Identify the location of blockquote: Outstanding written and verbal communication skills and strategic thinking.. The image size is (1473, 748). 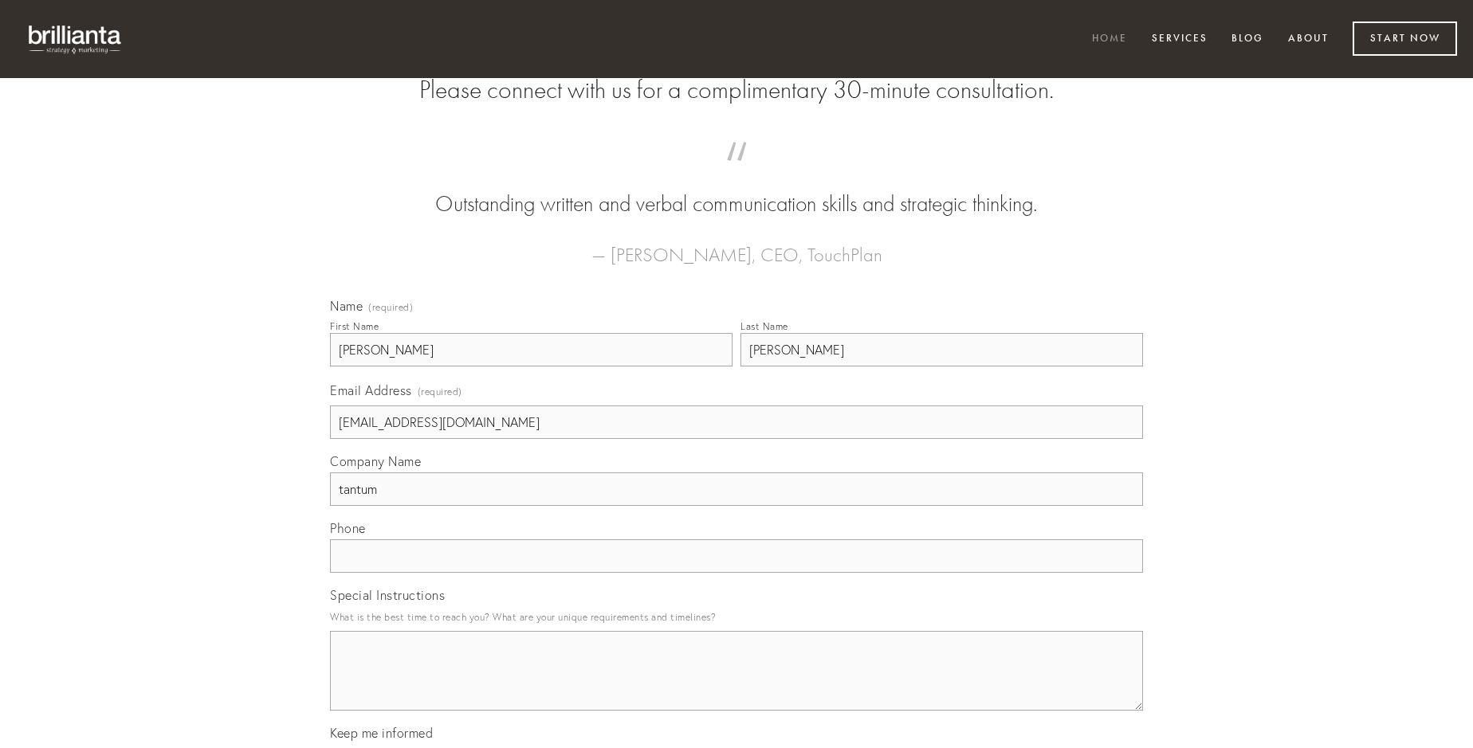
(736, 189).